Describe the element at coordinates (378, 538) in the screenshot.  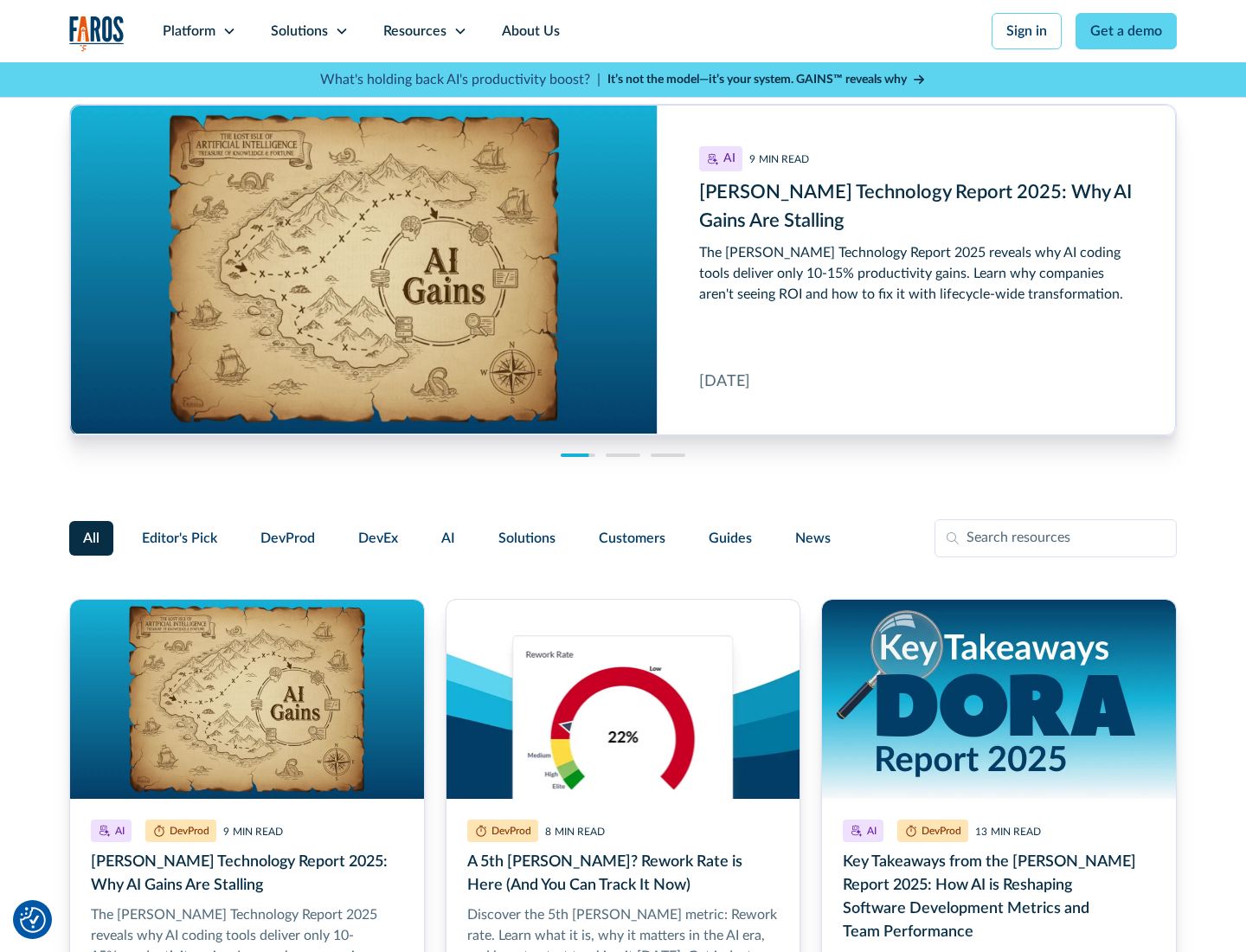
I see `span: DevEx` at that location.